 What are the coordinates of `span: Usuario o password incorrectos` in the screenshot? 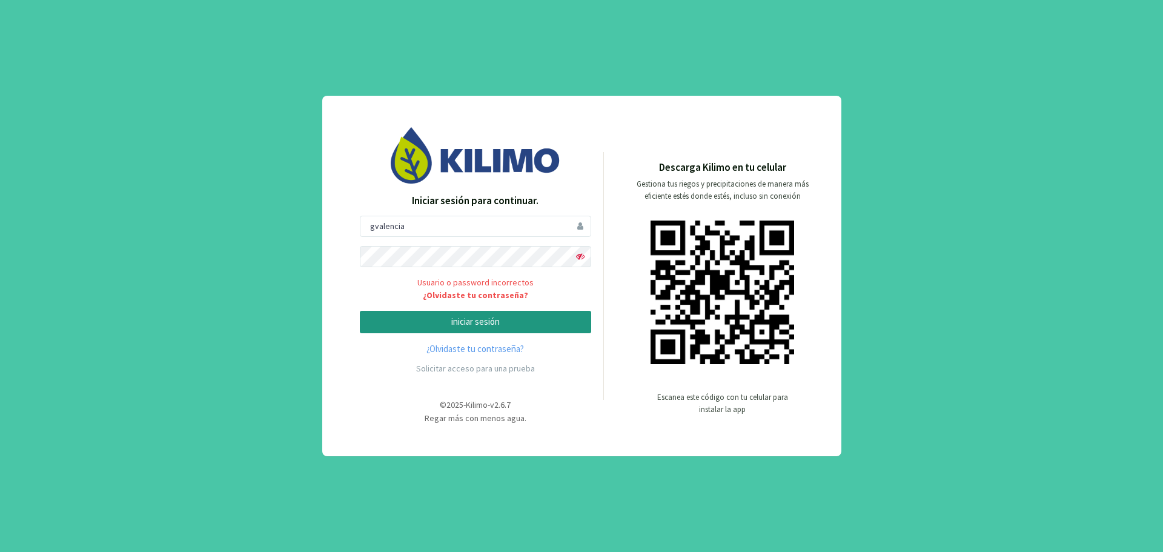 It's located at (475, 289).